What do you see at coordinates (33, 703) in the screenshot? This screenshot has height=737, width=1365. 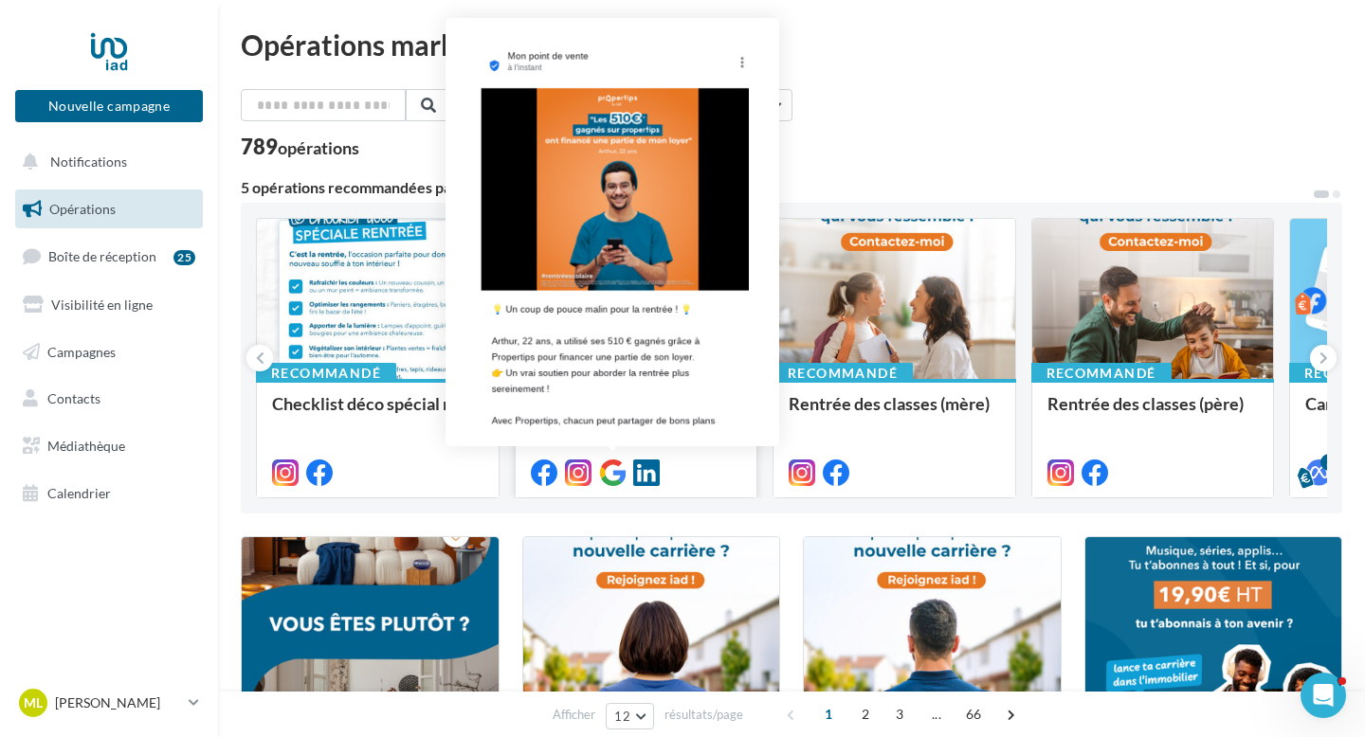 I see `span: ML` at bounding box center [33, 703].